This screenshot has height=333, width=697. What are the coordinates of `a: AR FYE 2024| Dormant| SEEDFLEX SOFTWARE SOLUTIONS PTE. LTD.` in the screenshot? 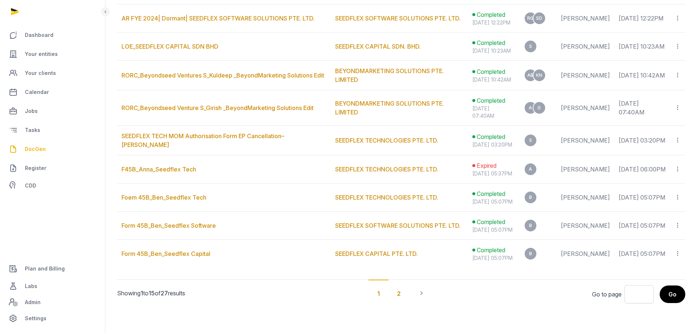 It's located at (218, 18).